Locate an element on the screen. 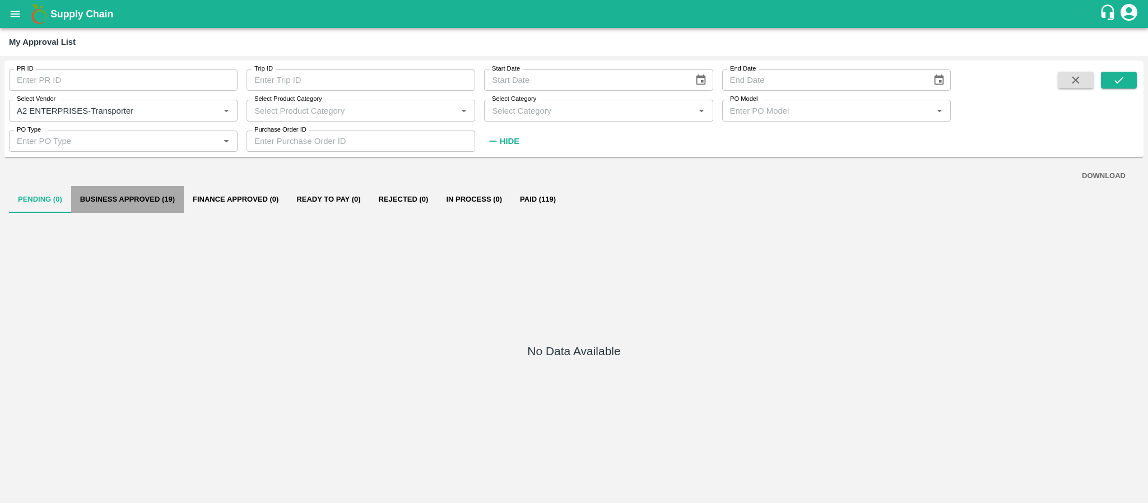 The width and height of the screenshot is (1148, 503). label: PO Type is located at coordinates (29, 130).